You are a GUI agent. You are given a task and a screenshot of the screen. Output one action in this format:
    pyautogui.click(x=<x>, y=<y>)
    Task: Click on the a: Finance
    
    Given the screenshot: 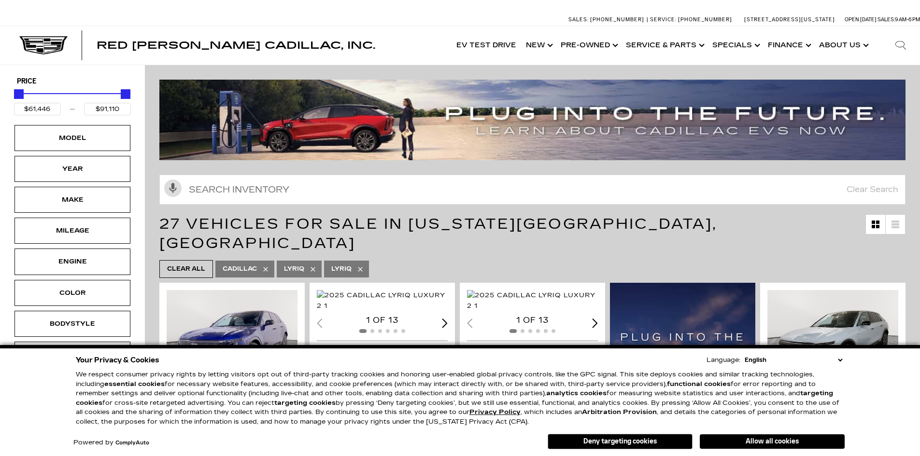 What is the action you would take?
    pyautogui.click(x=789, y=45)
    